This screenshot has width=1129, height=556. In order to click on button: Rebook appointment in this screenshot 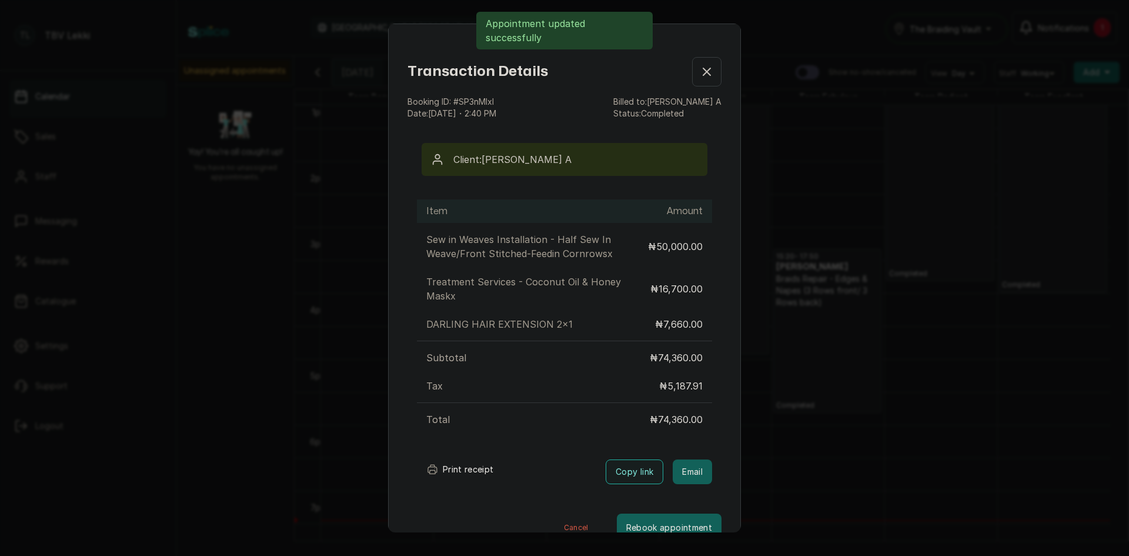, I will do `click(669, 528)`.